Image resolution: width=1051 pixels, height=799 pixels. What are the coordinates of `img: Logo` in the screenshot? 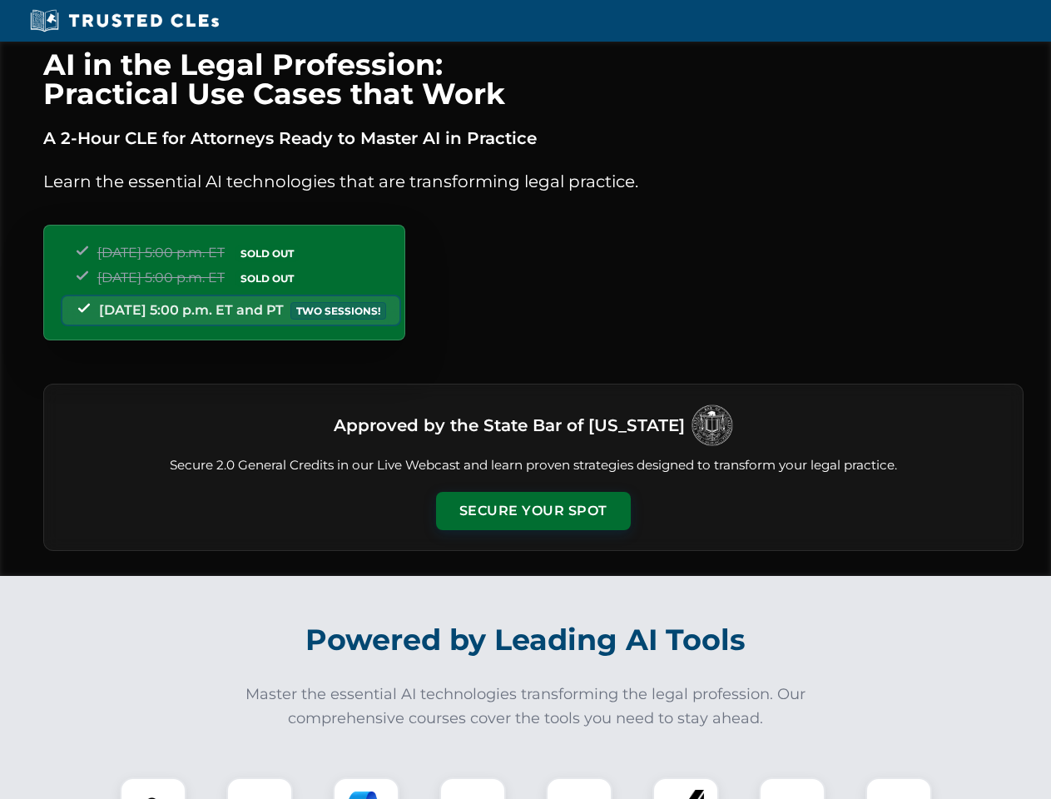 It's located at (712, 425).